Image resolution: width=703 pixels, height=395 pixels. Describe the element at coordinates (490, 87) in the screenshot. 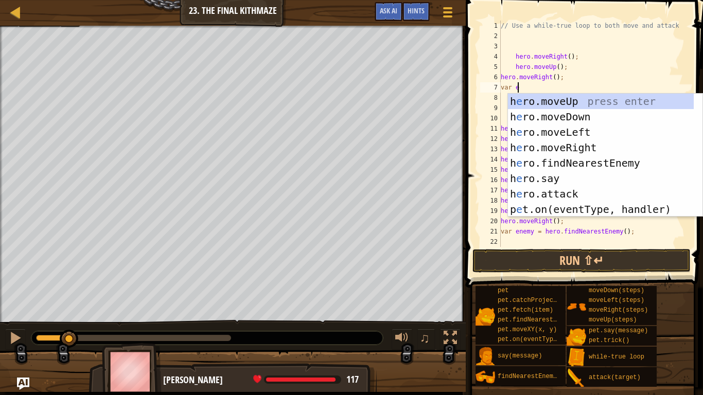

I see `div: 7` at that location.